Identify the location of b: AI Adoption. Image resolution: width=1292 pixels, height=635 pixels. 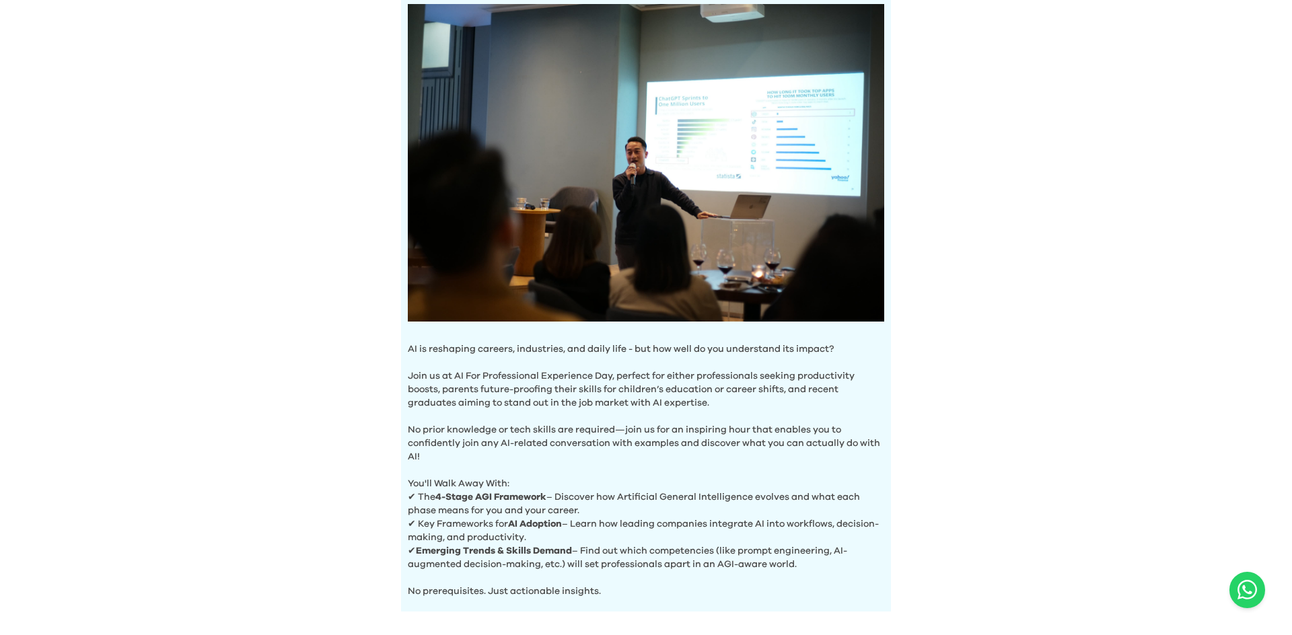
(535, 524).